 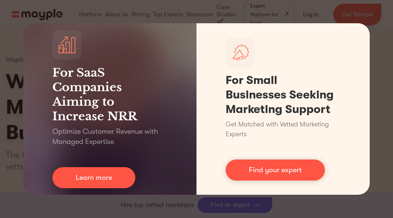 What do you see at coordinates (275, 170) in the screenshot?
I see `a: Find your expert` at bounding box center [275, 170].